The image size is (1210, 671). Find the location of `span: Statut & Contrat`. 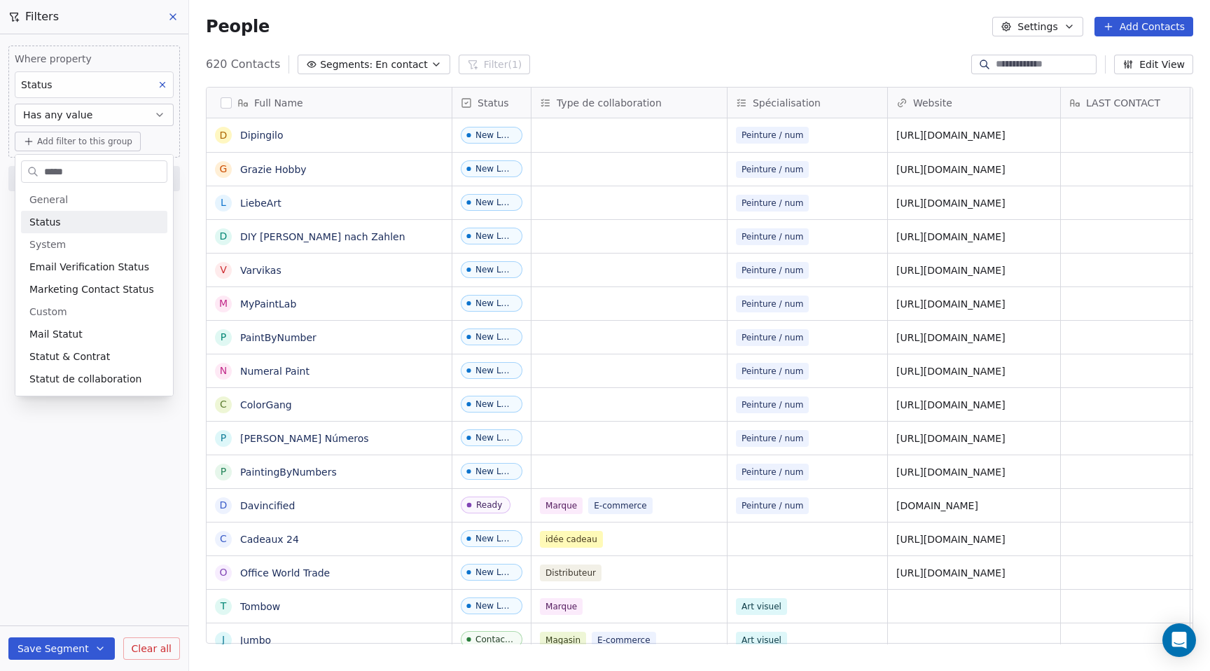

span: Statut & Contrat is located at coordinates (69, 357).